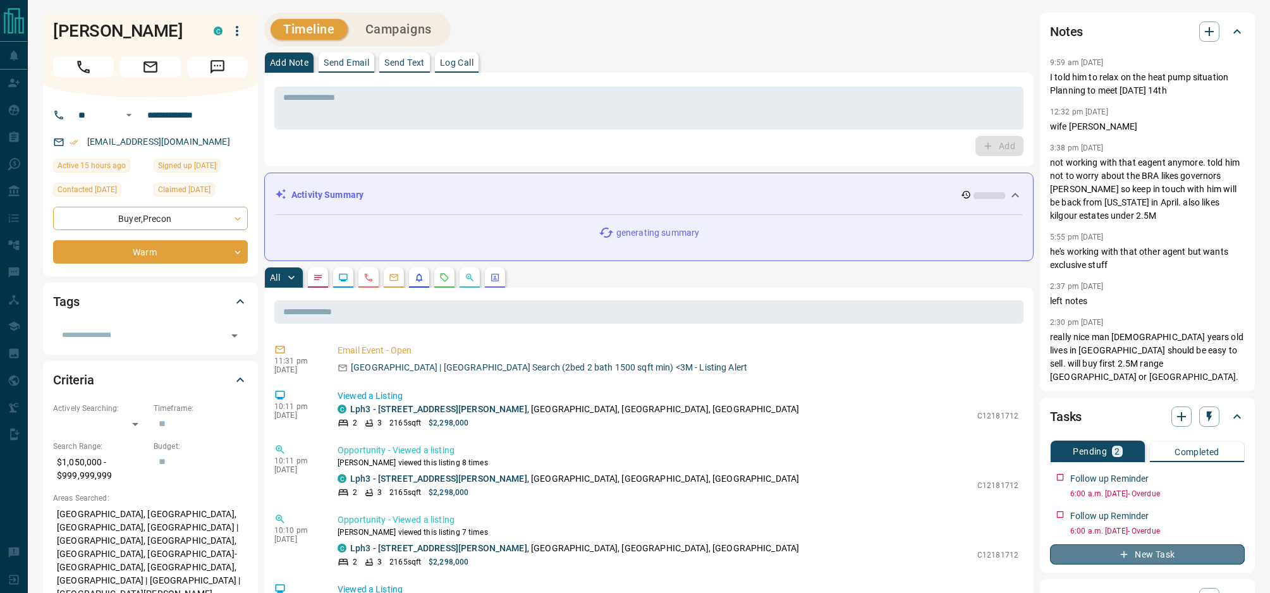 The height and width of the screenshot is (593, 1270). I want to click on p: $1,050,000 - $999,999,999, so click(100, 469).